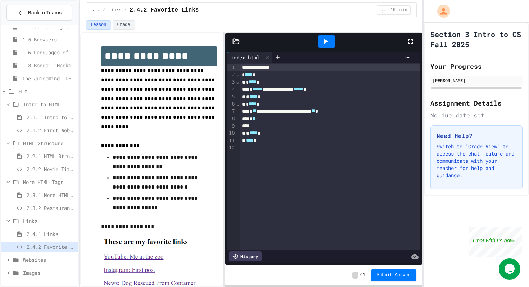 The height and width of the screenshot is (287, 529). Describe the element at coordinates (49, 78) in the screenshot. I see `span: The Juicemind IDE` at that location.